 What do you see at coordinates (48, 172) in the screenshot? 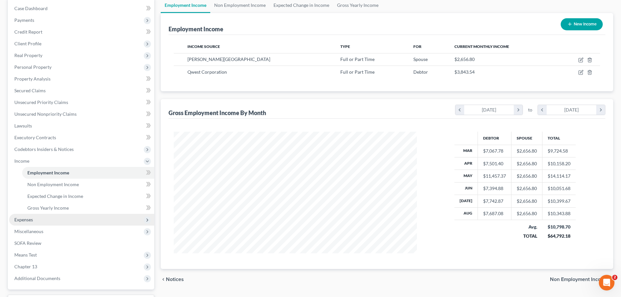
I see `span: Employment Income` at bounding box center [48, 172].